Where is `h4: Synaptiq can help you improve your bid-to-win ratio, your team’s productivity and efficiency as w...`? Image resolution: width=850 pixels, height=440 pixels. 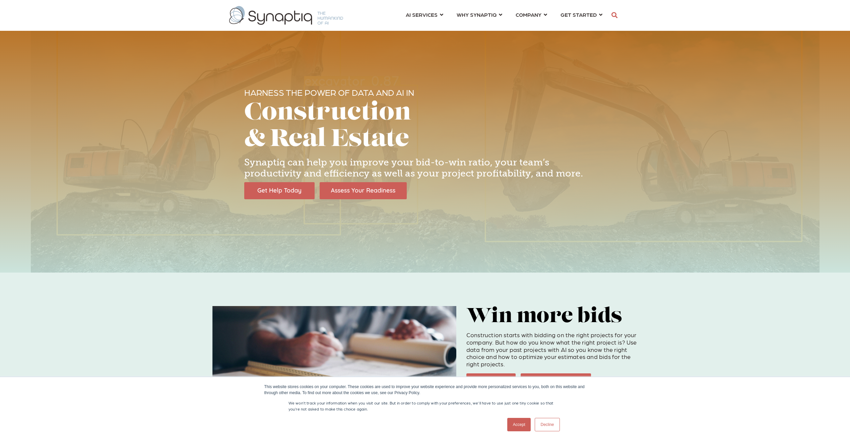 h4: Synaptiq can help you improve your bid-to-win ratio, your team’s productivity and efficiency as w... is located at coordinates (425, 168).